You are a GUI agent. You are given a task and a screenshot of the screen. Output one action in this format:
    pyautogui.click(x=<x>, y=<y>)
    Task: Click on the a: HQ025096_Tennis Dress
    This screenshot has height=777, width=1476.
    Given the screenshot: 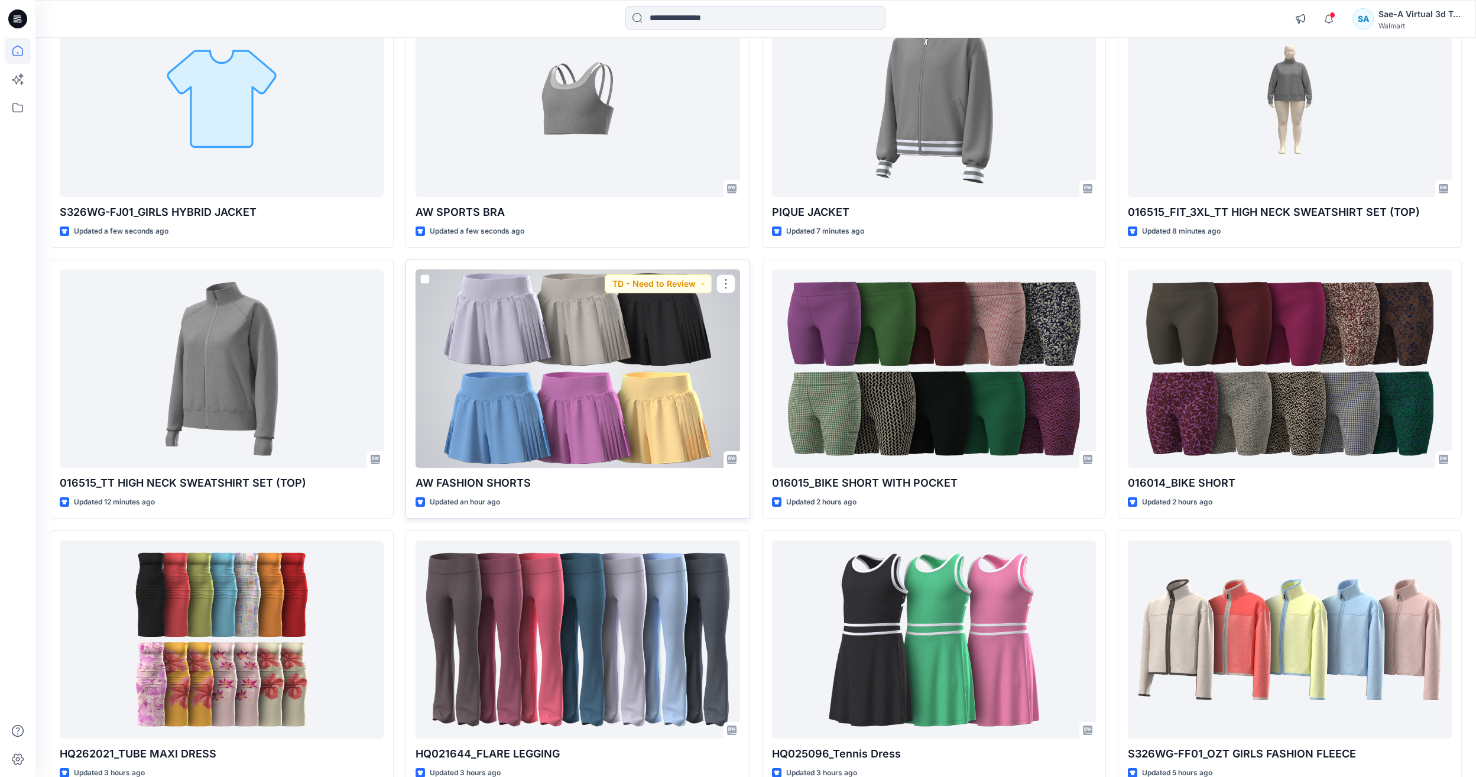 What is the action you would take?
    pyautogui.click(x=934, y=639)
    